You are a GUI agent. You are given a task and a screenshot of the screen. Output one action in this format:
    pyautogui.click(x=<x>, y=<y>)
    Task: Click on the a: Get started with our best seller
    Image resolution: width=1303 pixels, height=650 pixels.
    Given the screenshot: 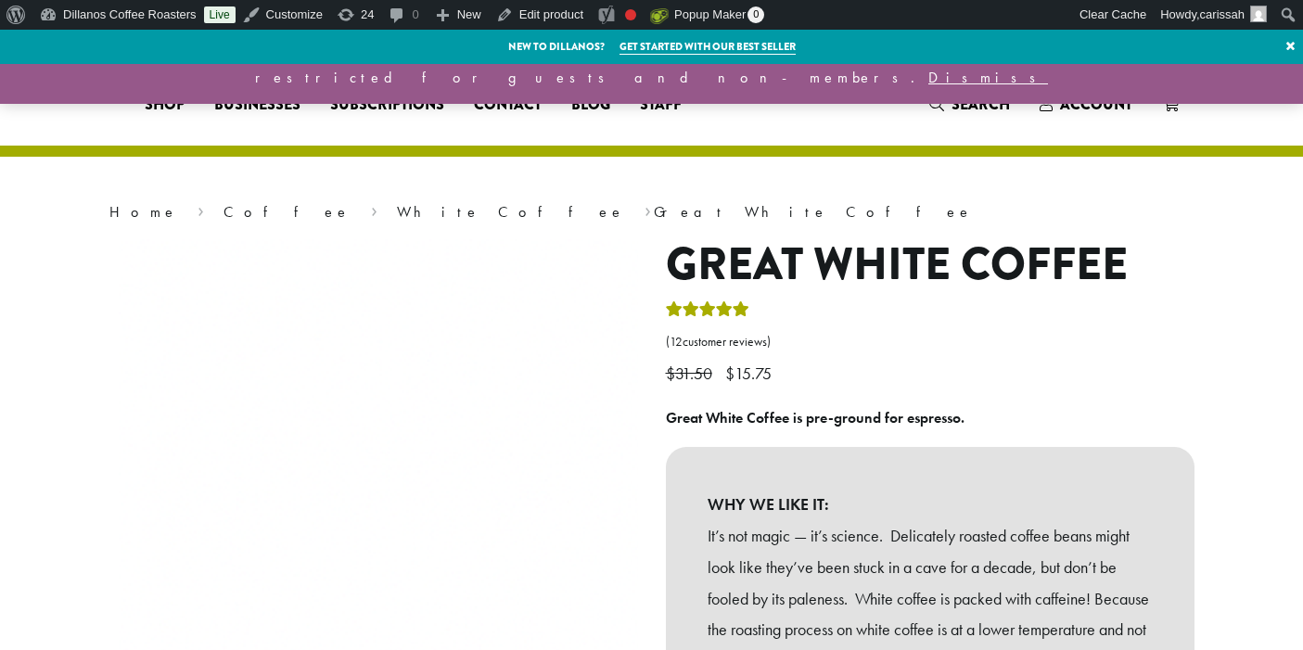 What is the action you would take?
    pyautogui.click(x=708, y=46)
    